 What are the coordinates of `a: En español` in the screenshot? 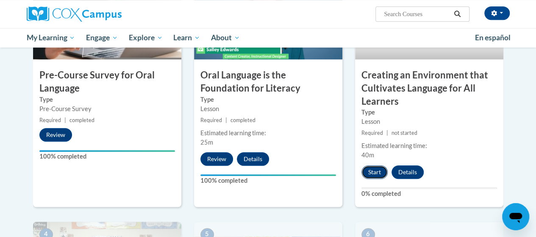 It's located at (493, 38).